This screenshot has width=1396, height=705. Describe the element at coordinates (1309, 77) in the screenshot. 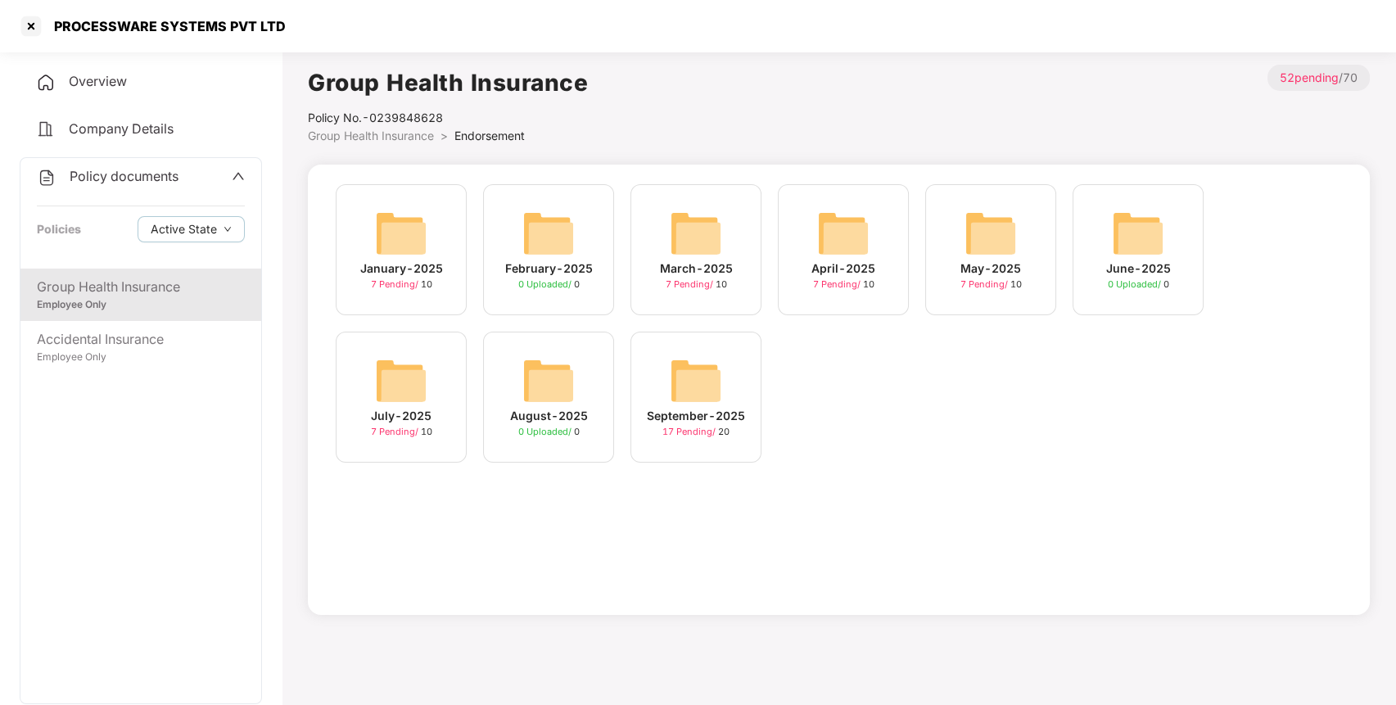

I see `span: 52 pending` at that location.